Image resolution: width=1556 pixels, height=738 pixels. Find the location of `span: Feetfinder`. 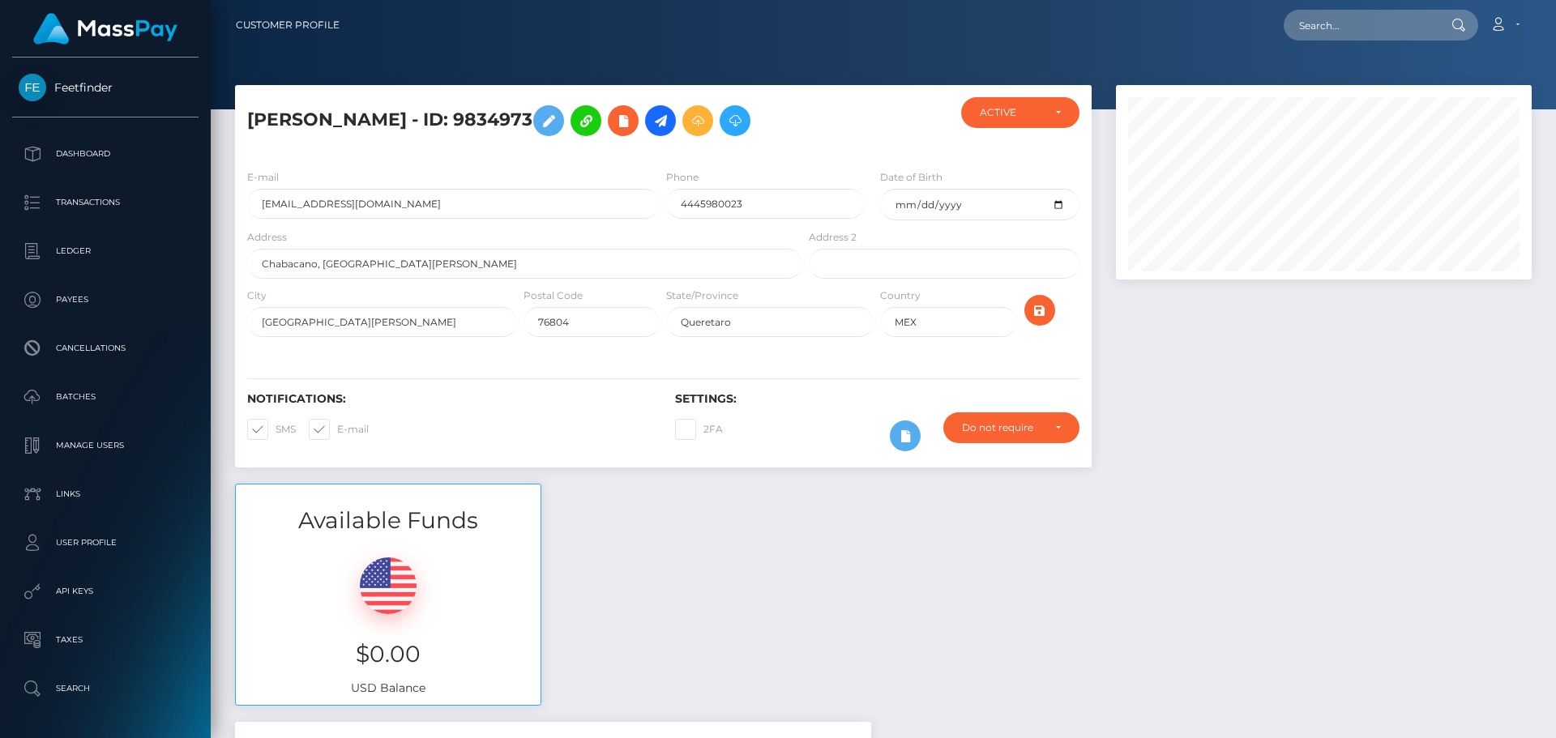

span: Feetfinder is located at coordinates (105, 88).